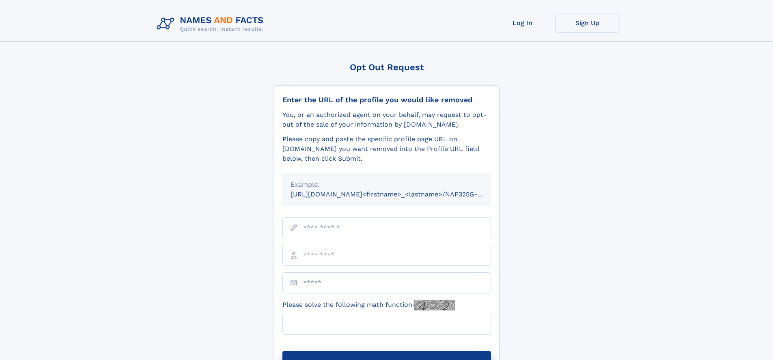  Describe the element at coordinates (522, 23) in the screenshot. I see `a: Log In` at that location.